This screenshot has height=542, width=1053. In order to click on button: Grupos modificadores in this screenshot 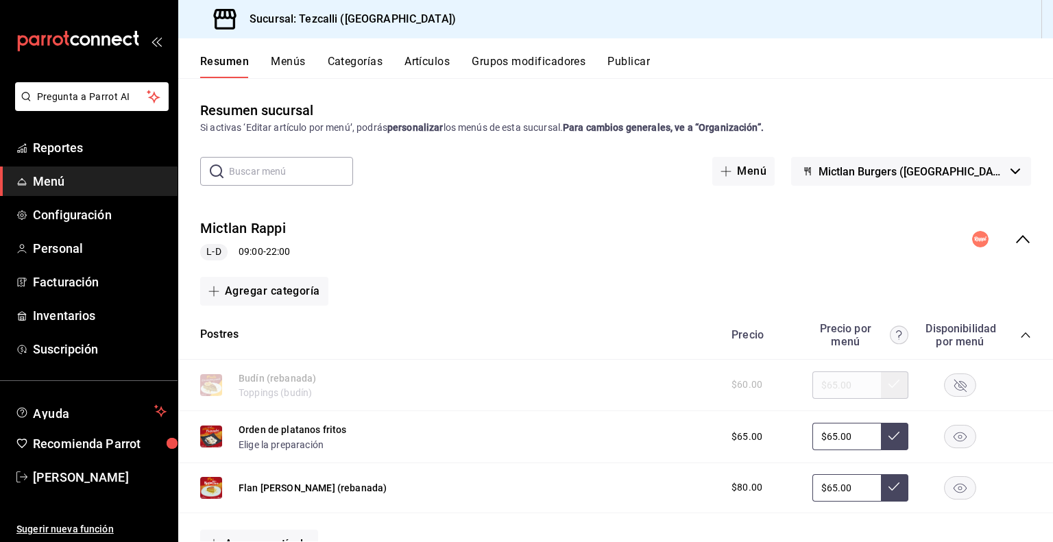, I will do `click(528, 66)`.